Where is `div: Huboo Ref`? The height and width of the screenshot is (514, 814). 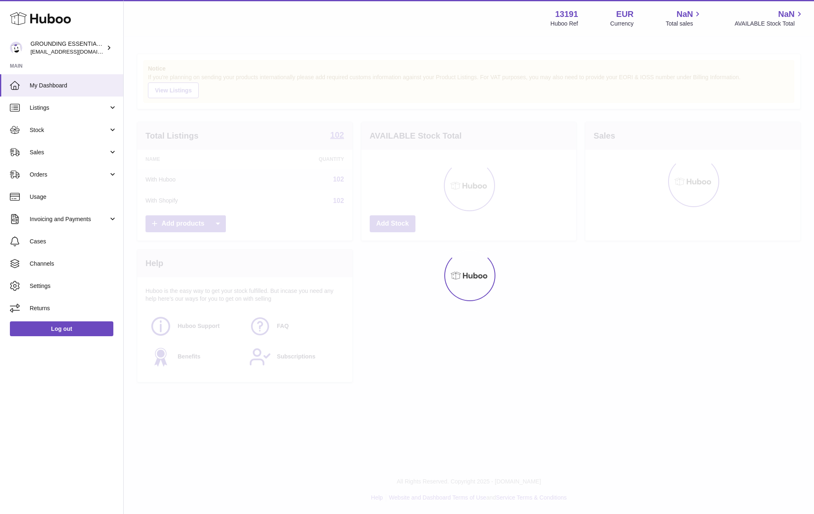
div: Huboo Ref is located at coordinates (564, 23).